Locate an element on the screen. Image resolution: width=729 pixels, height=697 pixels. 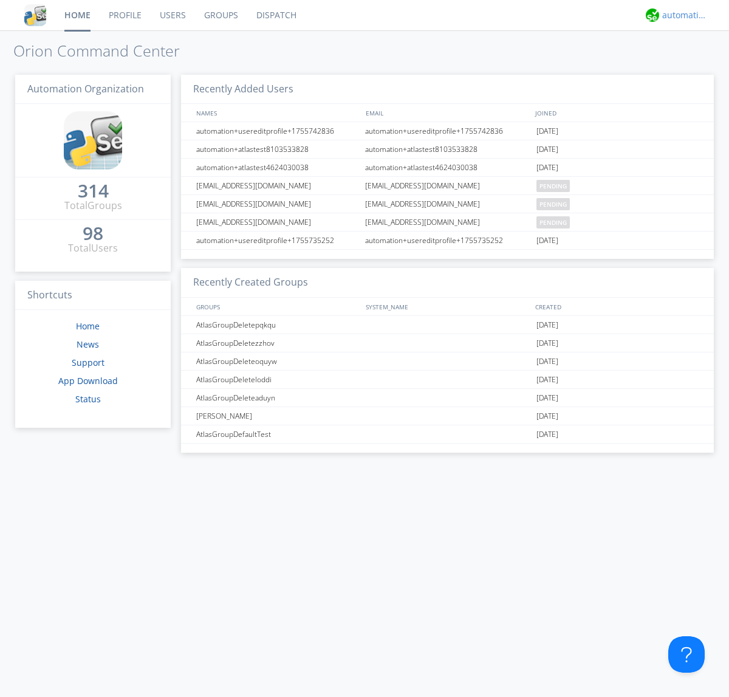
div: Total Groups is located at coordinates (93, 205).